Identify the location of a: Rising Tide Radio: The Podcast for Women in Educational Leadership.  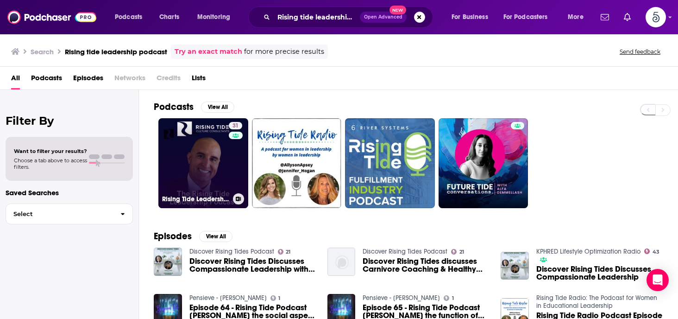
(597, 302).